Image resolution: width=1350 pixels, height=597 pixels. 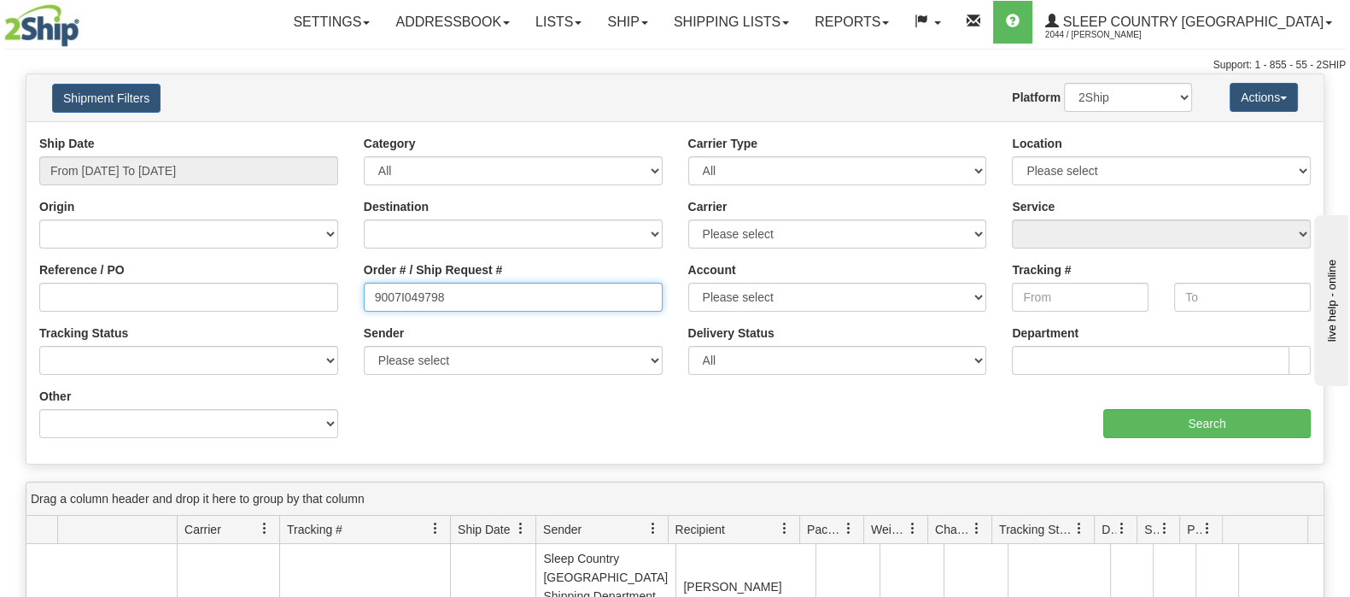 I want to click on span: Tracking Status, so click(x=1036, y=530).